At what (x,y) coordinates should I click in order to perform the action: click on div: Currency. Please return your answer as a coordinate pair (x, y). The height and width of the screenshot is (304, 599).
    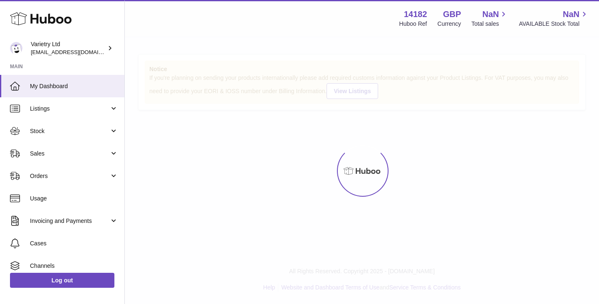
    Looking at the image, I should click on (449, 24).